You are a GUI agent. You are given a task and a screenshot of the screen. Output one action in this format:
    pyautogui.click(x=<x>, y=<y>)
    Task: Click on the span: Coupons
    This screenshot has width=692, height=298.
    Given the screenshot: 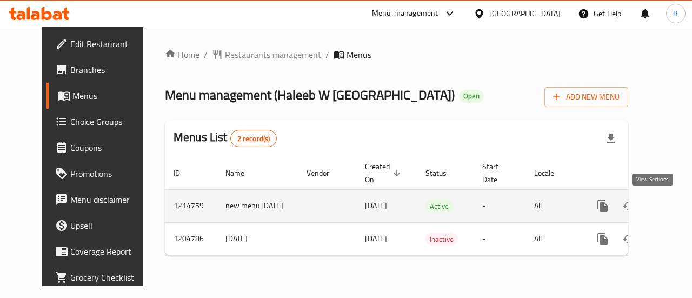 What is the action you would take?
    pyautogui.click(x=110, y=148)
    